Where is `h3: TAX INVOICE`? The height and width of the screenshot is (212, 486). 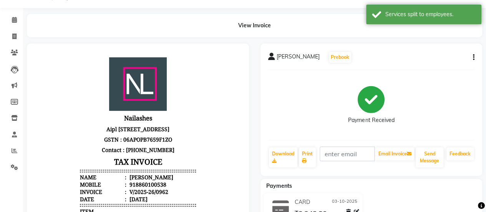
h3: TAX INVOICE is located at coordinates (103, 110).